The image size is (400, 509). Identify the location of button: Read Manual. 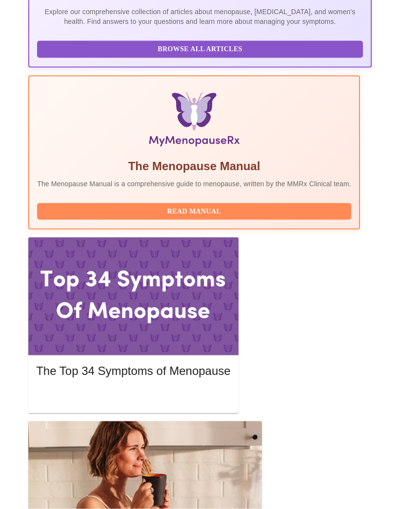
(194, 212).